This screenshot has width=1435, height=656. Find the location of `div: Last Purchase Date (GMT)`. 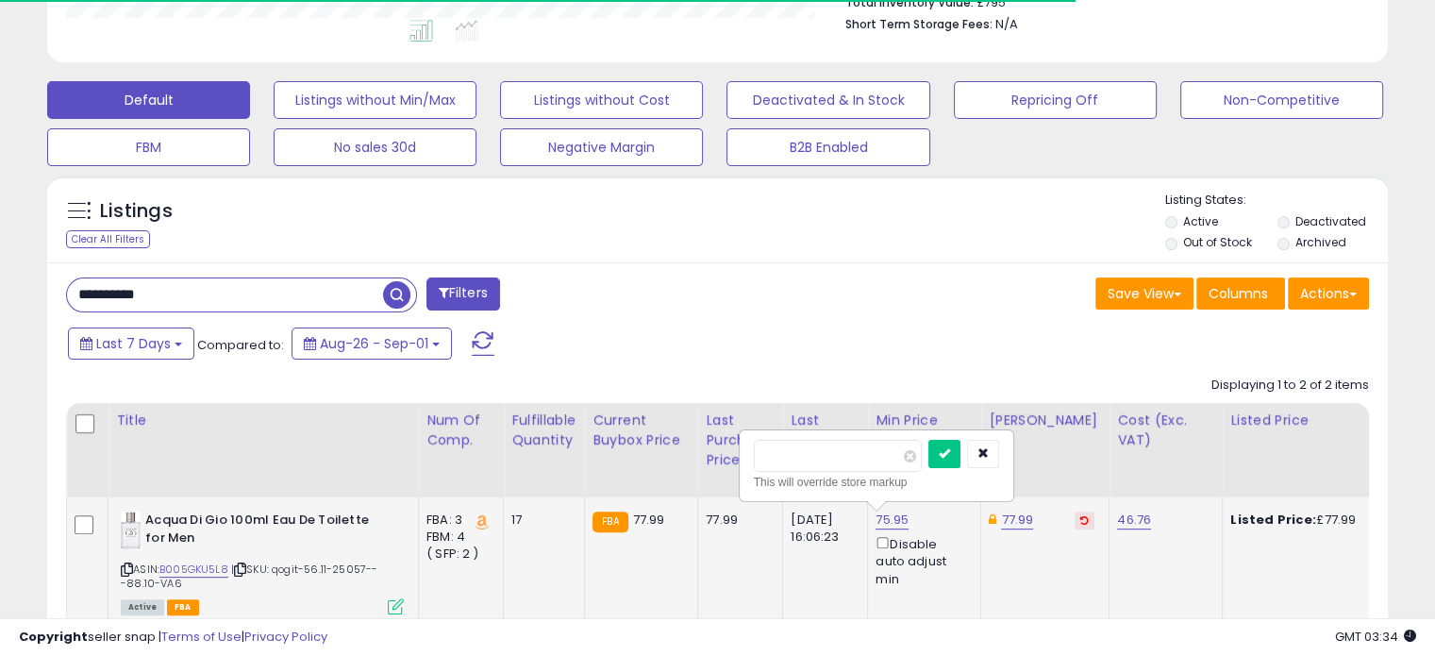

div: Last Purchase Date (GMT) is located at coordinates (825, 450).